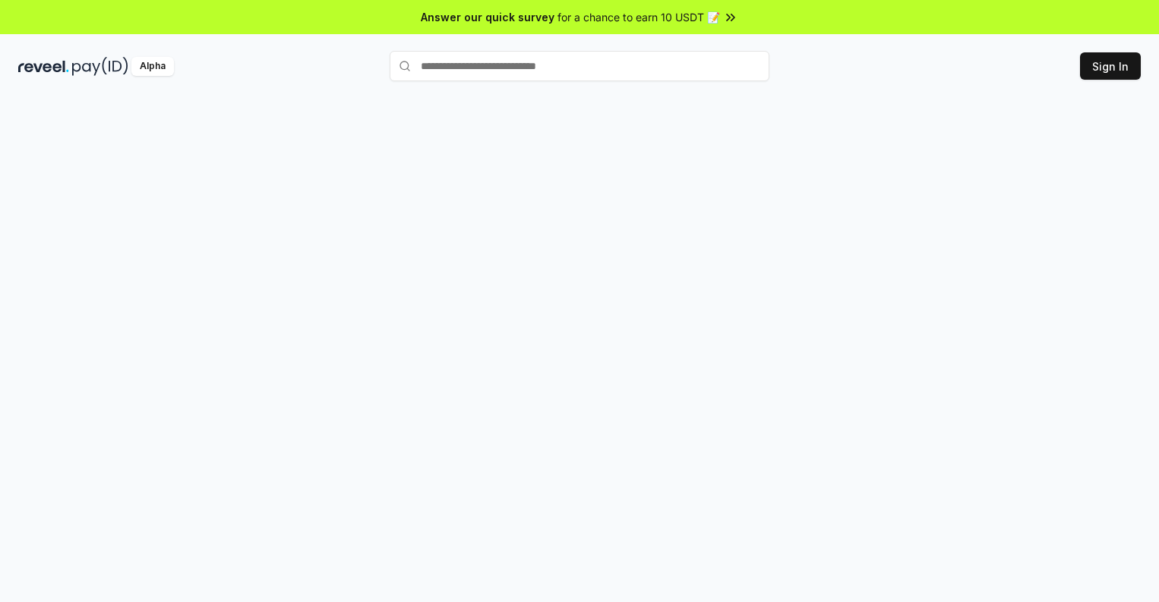  What do you see at coordinates (153, 66) in the screenshot?
I see `div: Alpha` at bounding box center [153, 66].